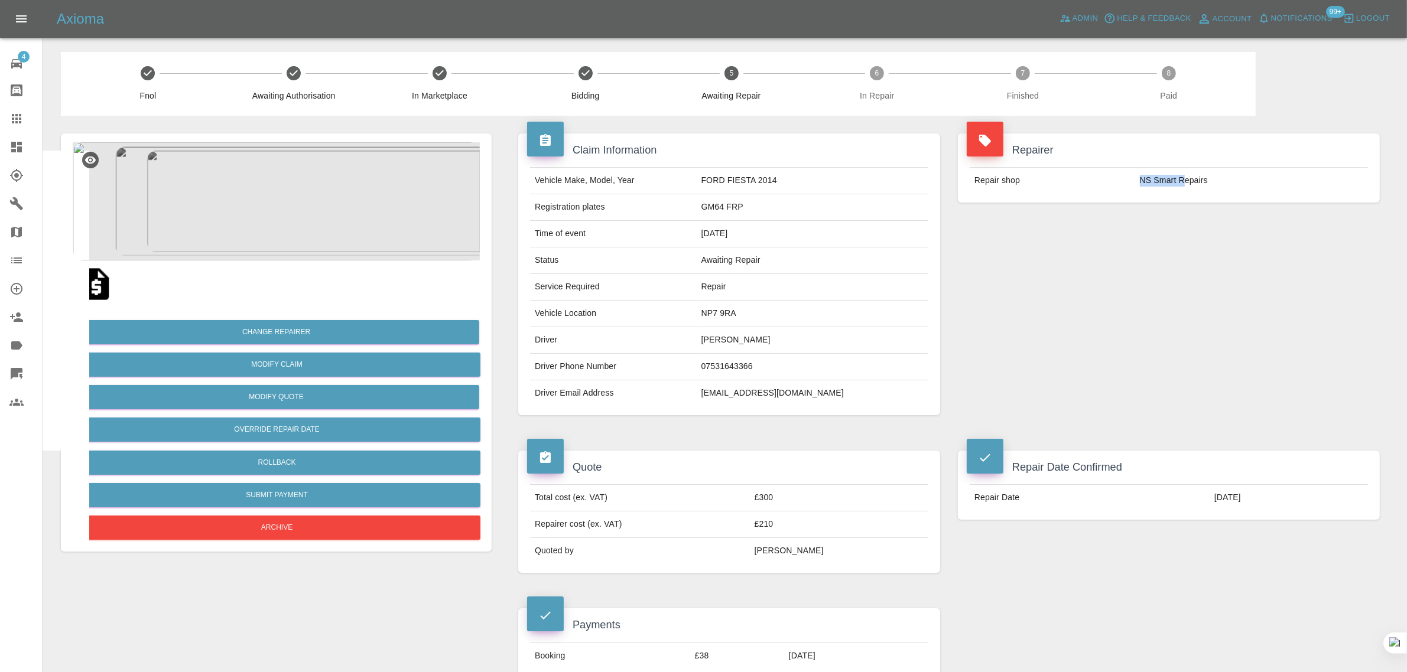 This screenshot has height=672, width=1407. I want to click on td: Service Required, so click(613, 287).